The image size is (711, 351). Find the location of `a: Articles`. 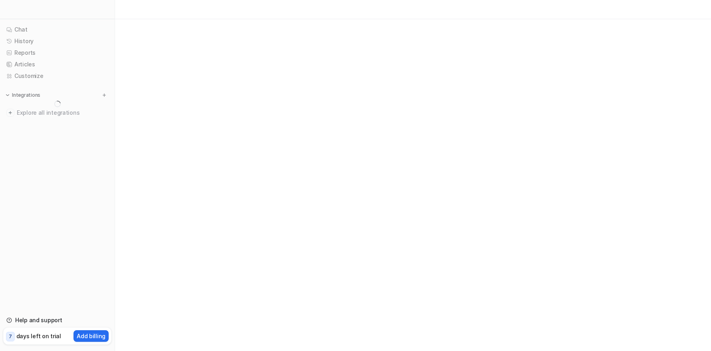

a: Articles is located at coordinates (57, 64).